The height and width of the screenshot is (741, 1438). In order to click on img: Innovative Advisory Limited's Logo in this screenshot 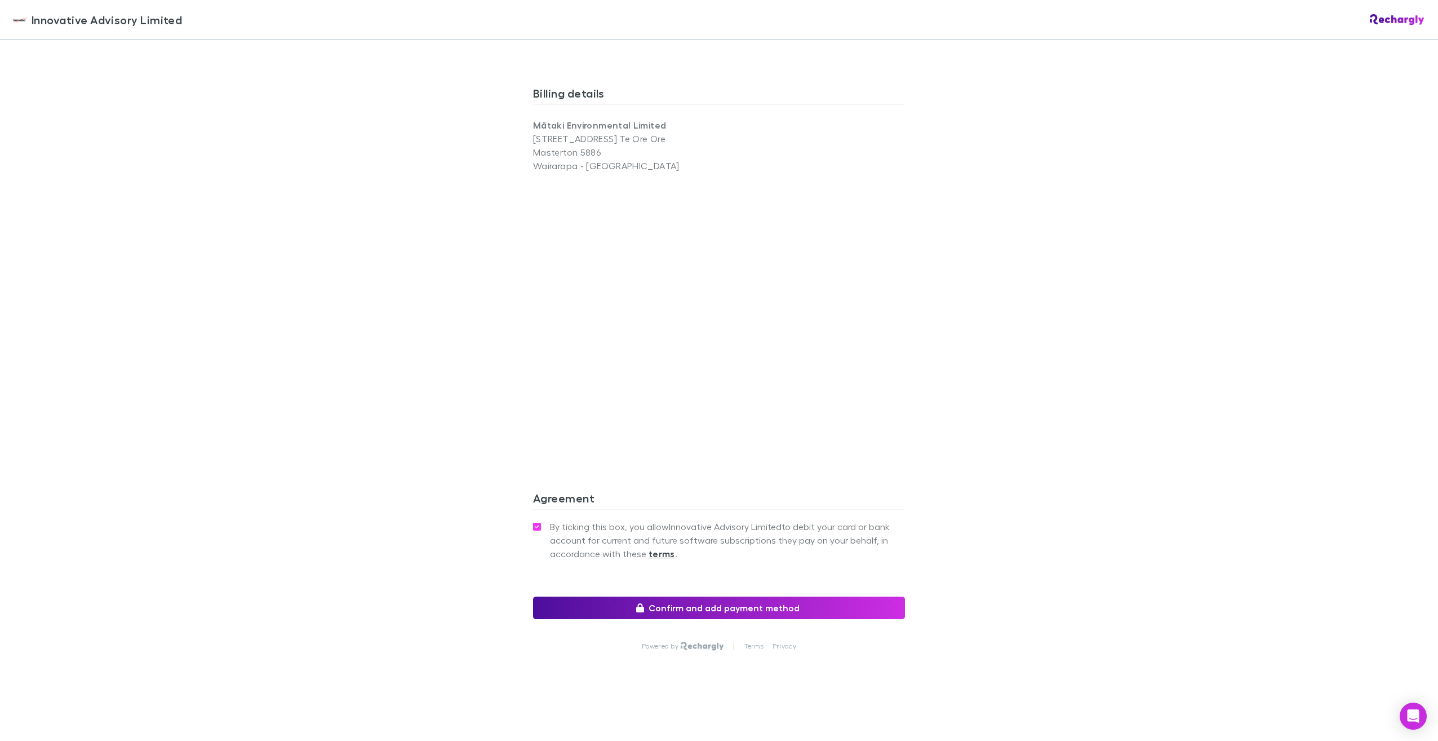, I will do `click(20, 20)`.